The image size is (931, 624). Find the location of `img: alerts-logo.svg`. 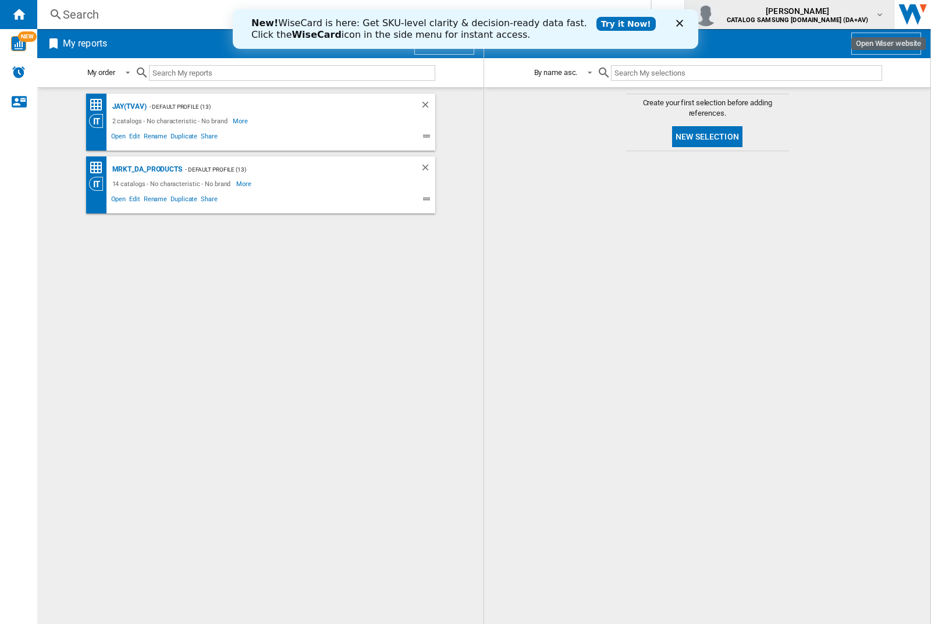

img: alerts-logo.svg is located at coordinates (19, 72).